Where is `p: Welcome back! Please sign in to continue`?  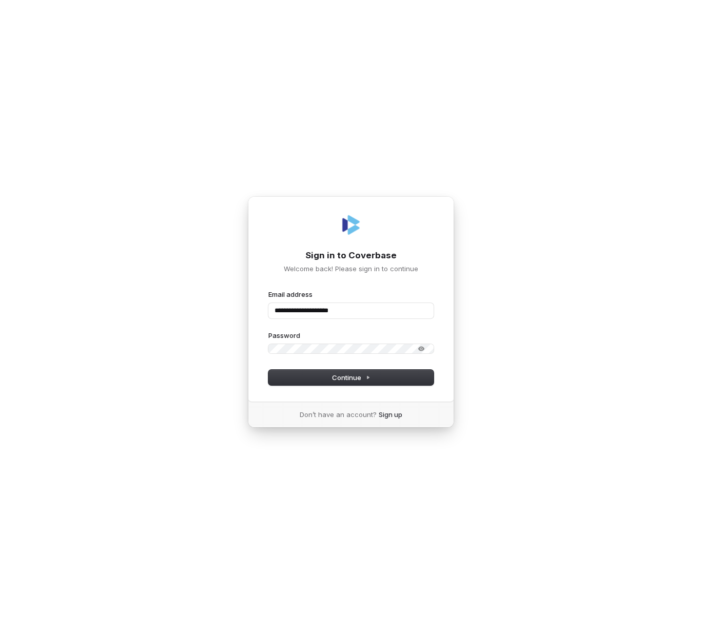 p: Welcome back! Please sign in to continue is located at coordinates (351, 269).